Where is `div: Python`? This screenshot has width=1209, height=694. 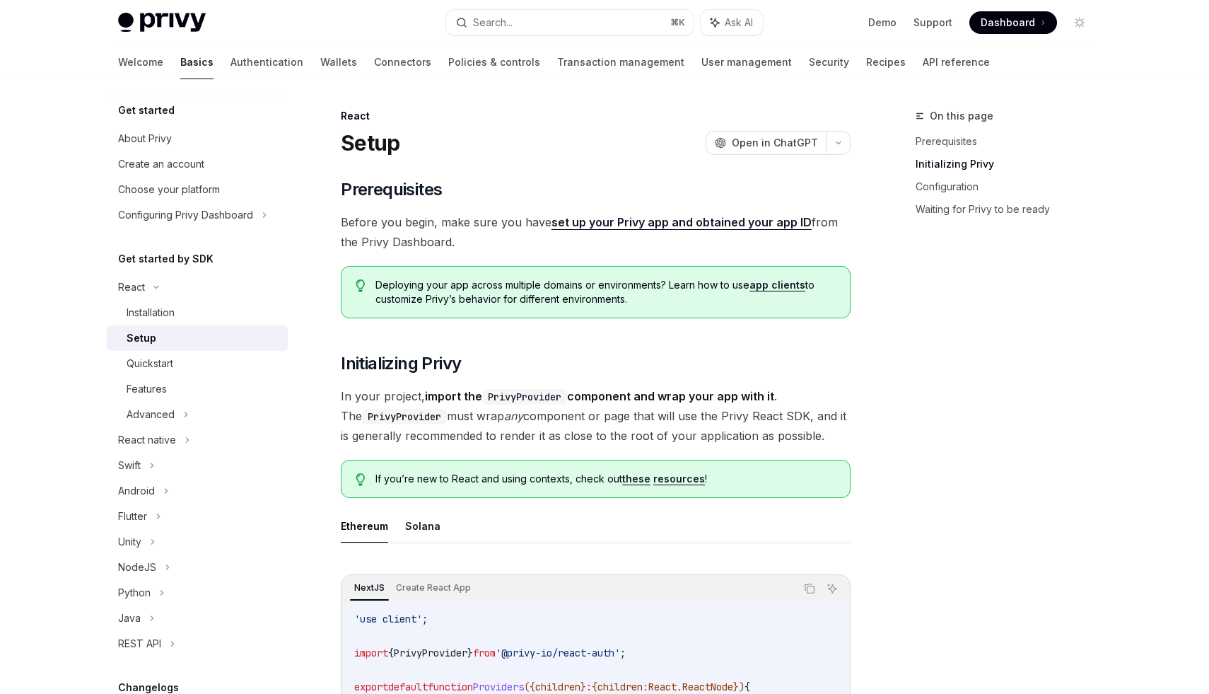
div: Python is located at coordinates (134, 592).